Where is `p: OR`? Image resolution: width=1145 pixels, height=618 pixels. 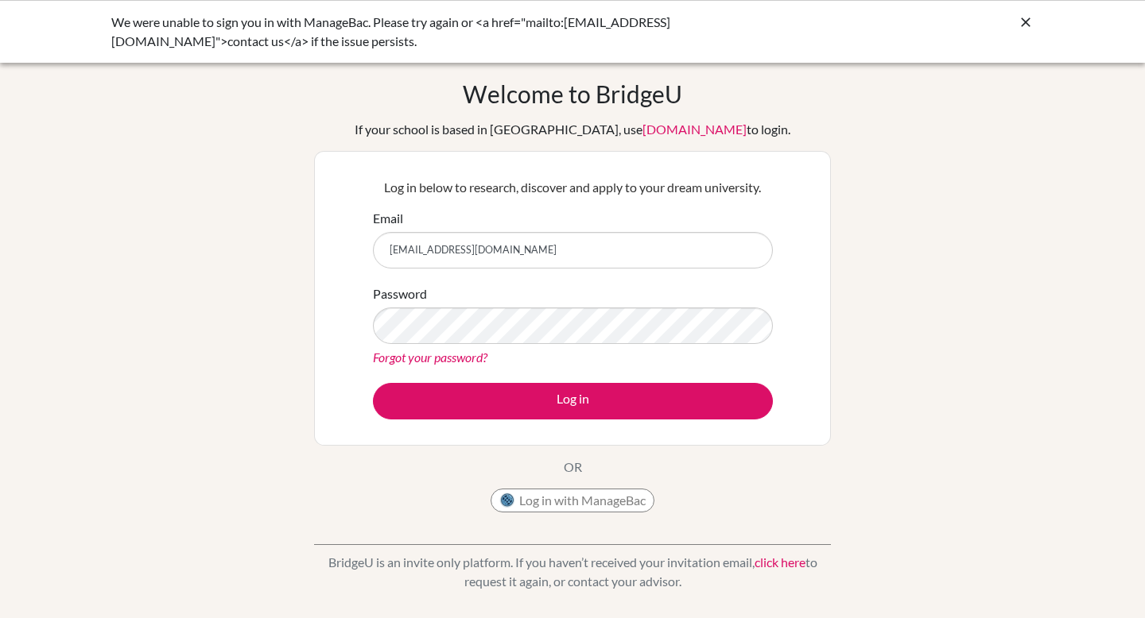
p: OR is located at coordinates (572, 467).